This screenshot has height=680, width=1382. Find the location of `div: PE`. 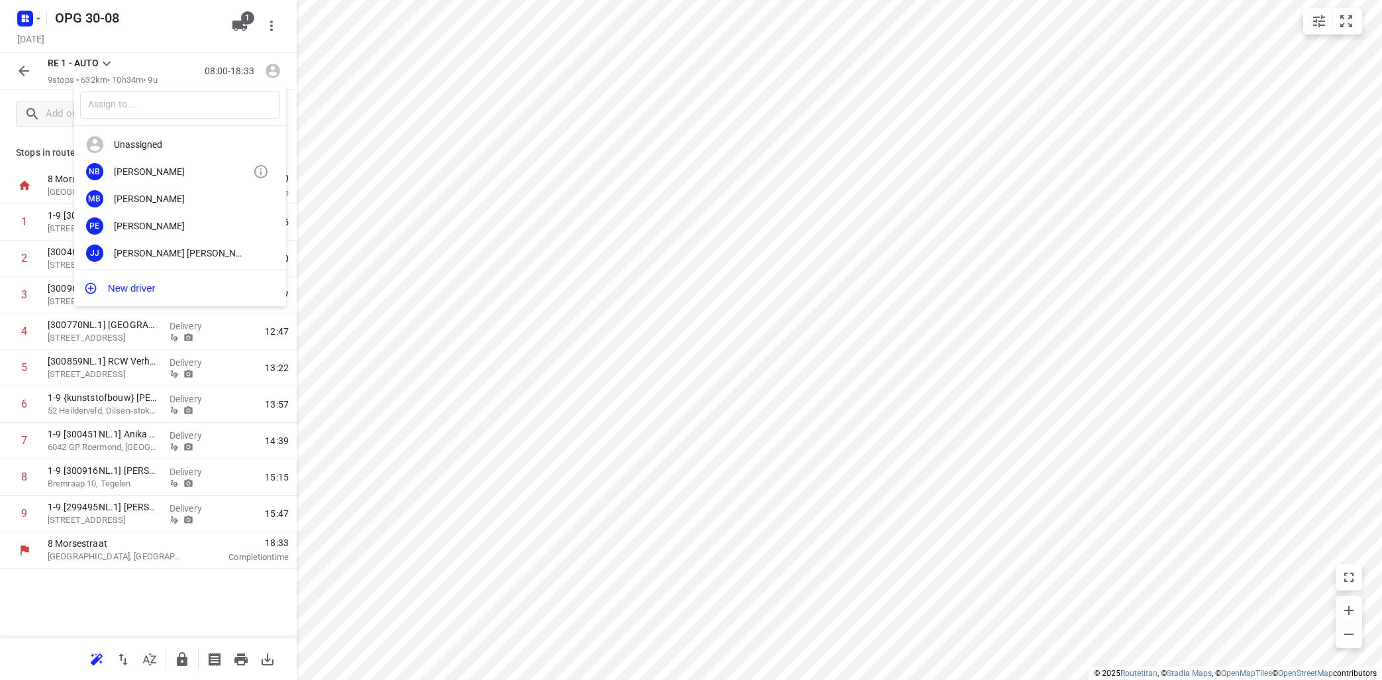

div: PE is located at coordinates (95, 226).